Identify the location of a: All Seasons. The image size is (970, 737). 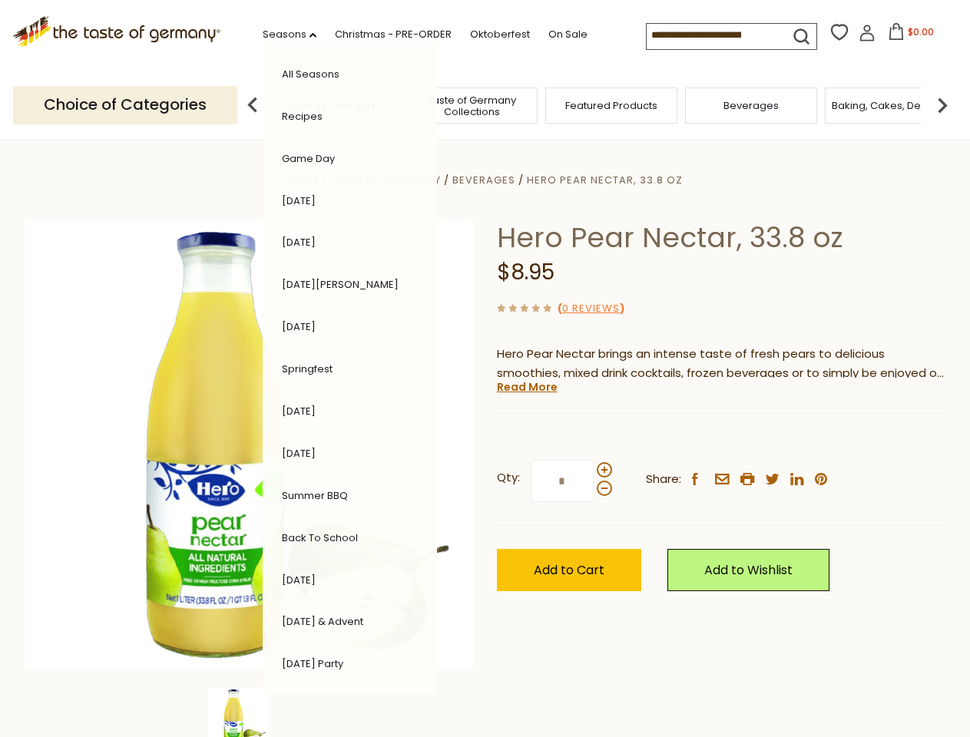
(310, 74).